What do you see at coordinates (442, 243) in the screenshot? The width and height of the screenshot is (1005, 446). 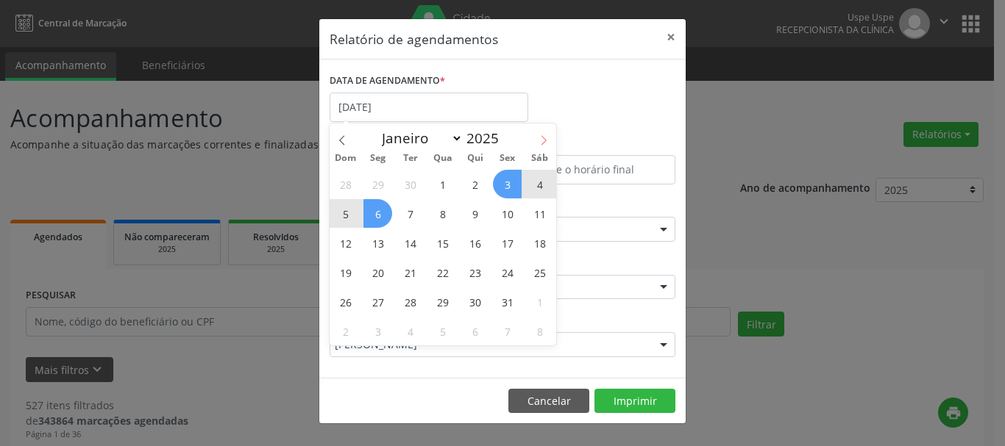 I see `span: Outubro 15, 2025` at bounding box center [442, 243].